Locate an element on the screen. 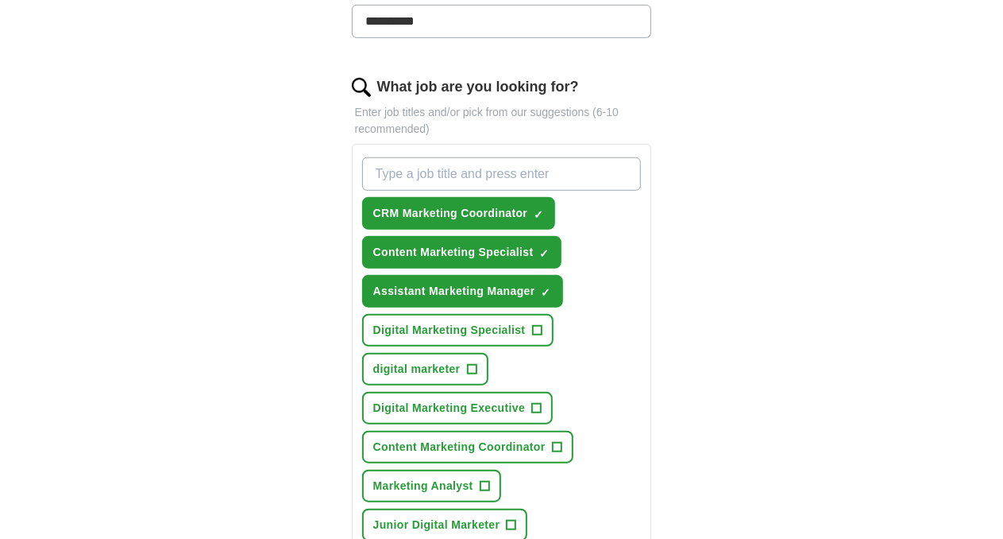 This screenshot has width=1003, height=539. button: Marketing Analyst is located at coordinates (431, 485).